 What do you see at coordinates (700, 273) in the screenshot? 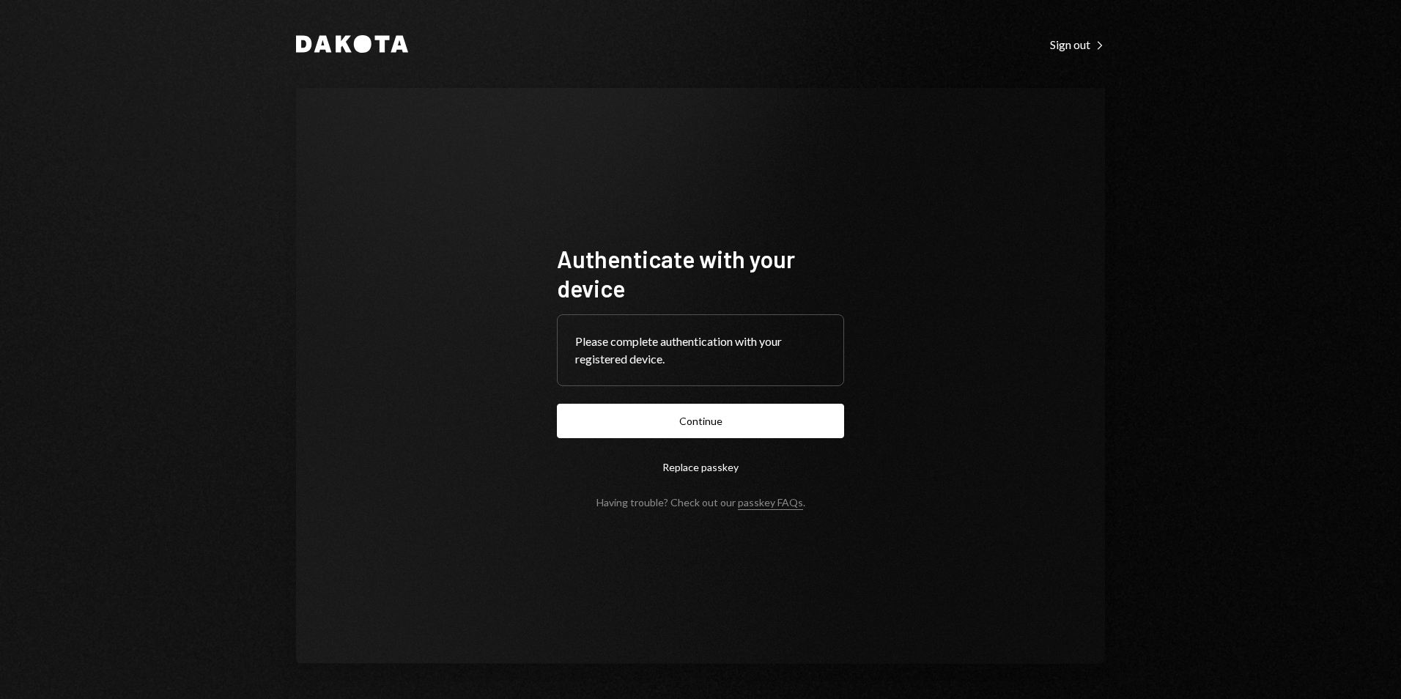
I see `h1: Authenticate with your device` at bounding box center [700, 273].